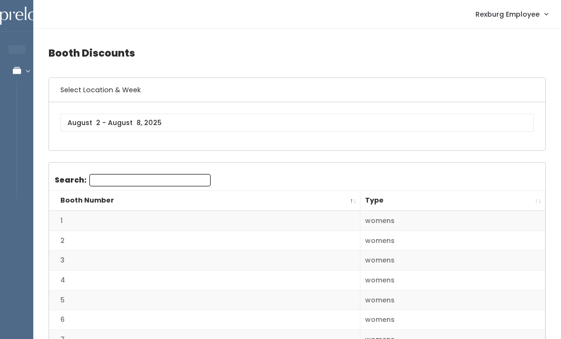  I want to click on td: 2, so click(204, 240).